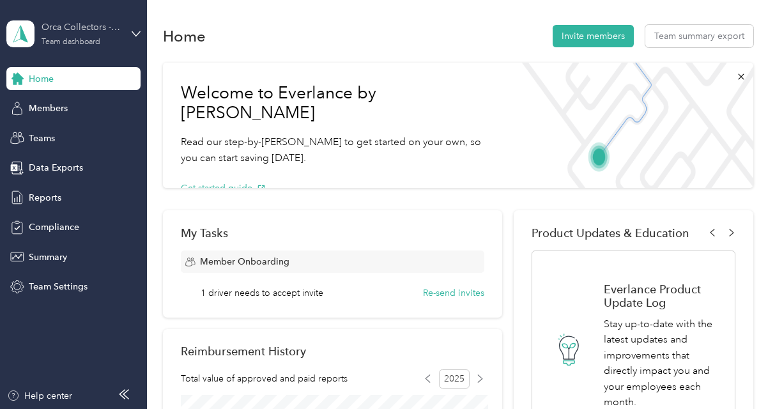  What do you see at coordinates (184, 36) in the screenshot?
I see `h1: Home` at bounding box center [184, 36].